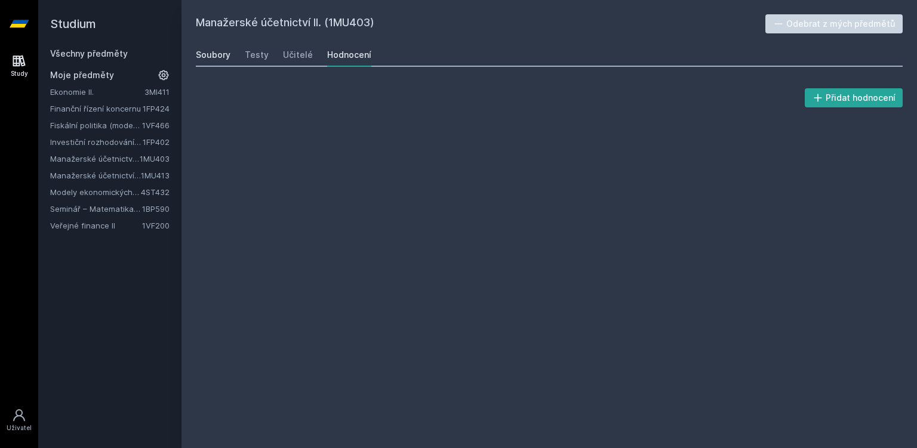 This screenshot has height=448, width=917. What do you see at coordinates (96, 125) in the screenshot?
I see `a: Fiskální politika (moderní trendy a případové studie) (anglicky)` at bounding box center [96, 125].